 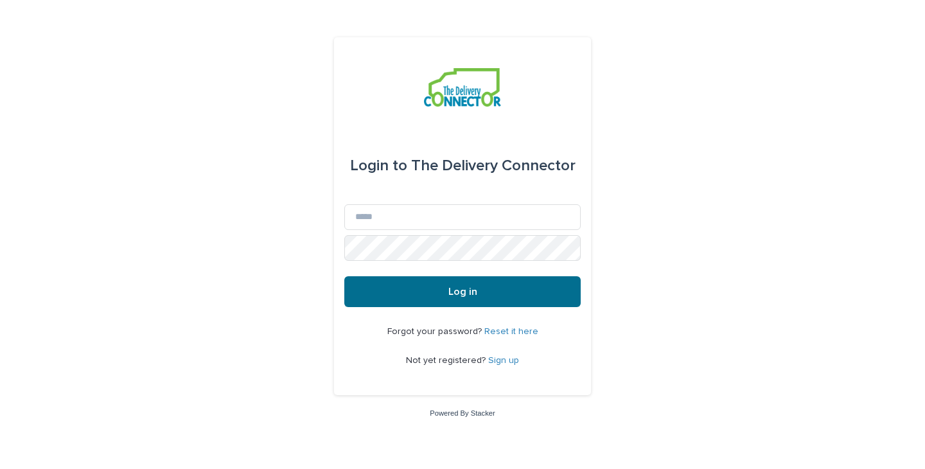 What do you see at coordinates (378, 166) in the screenshot?
I see `span: Login to` at bounding box center [378, 166].